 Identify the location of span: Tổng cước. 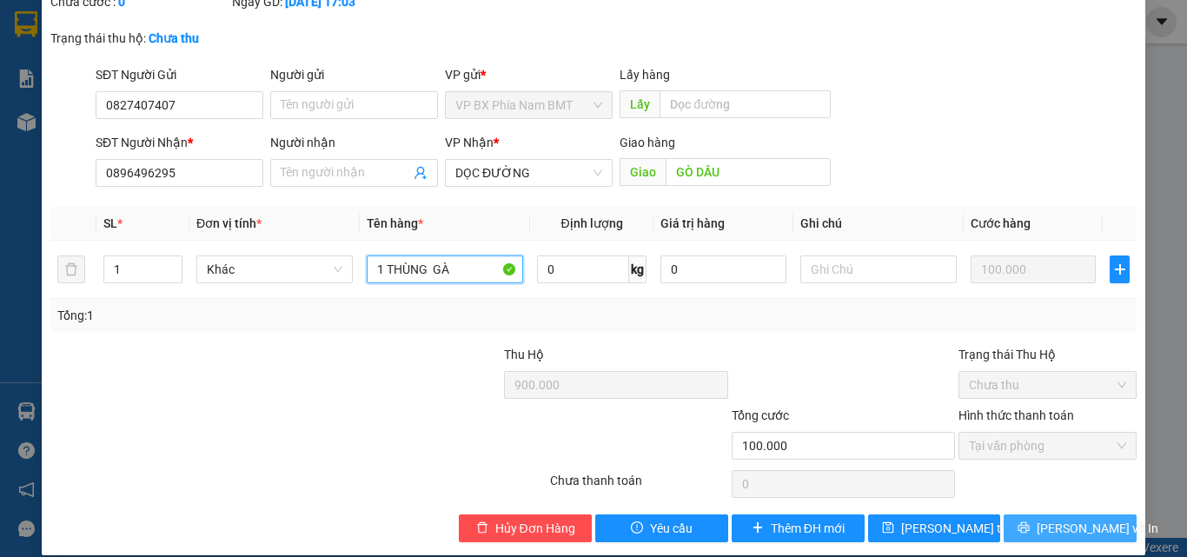
(760, 415).